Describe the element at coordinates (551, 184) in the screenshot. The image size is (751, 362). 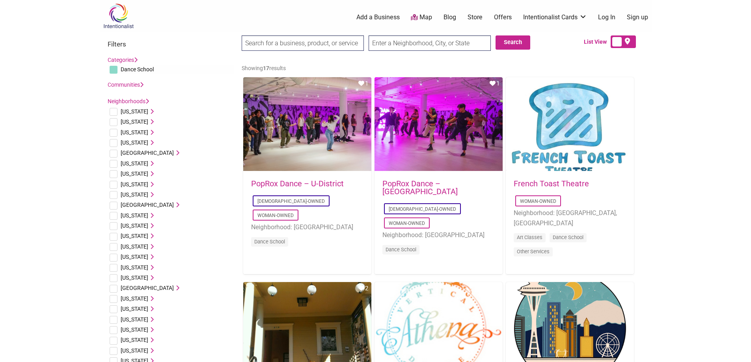
I see `a: French Toast Theatre` at that location.